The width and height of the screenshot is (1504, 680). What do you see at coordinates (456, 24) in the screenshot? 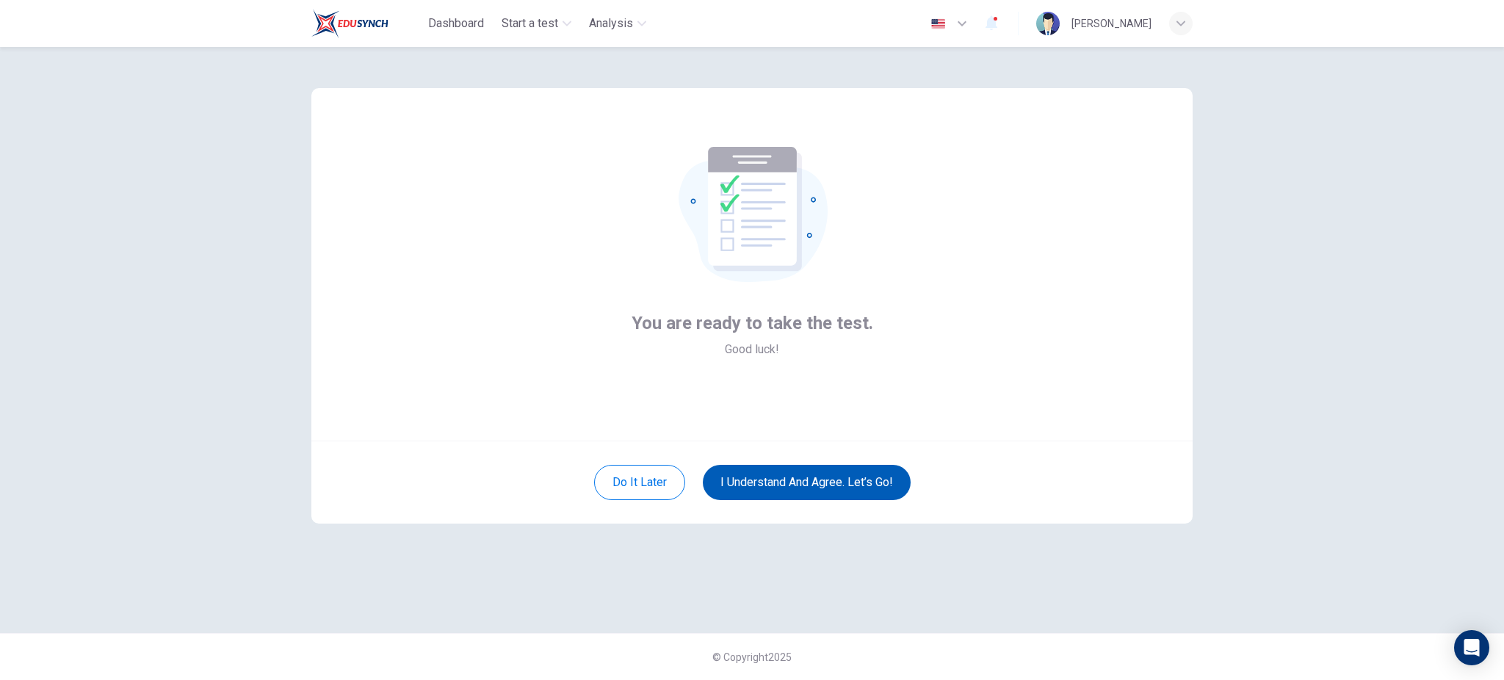
I see `span: Dashboard` at bounding box center [456, 24].